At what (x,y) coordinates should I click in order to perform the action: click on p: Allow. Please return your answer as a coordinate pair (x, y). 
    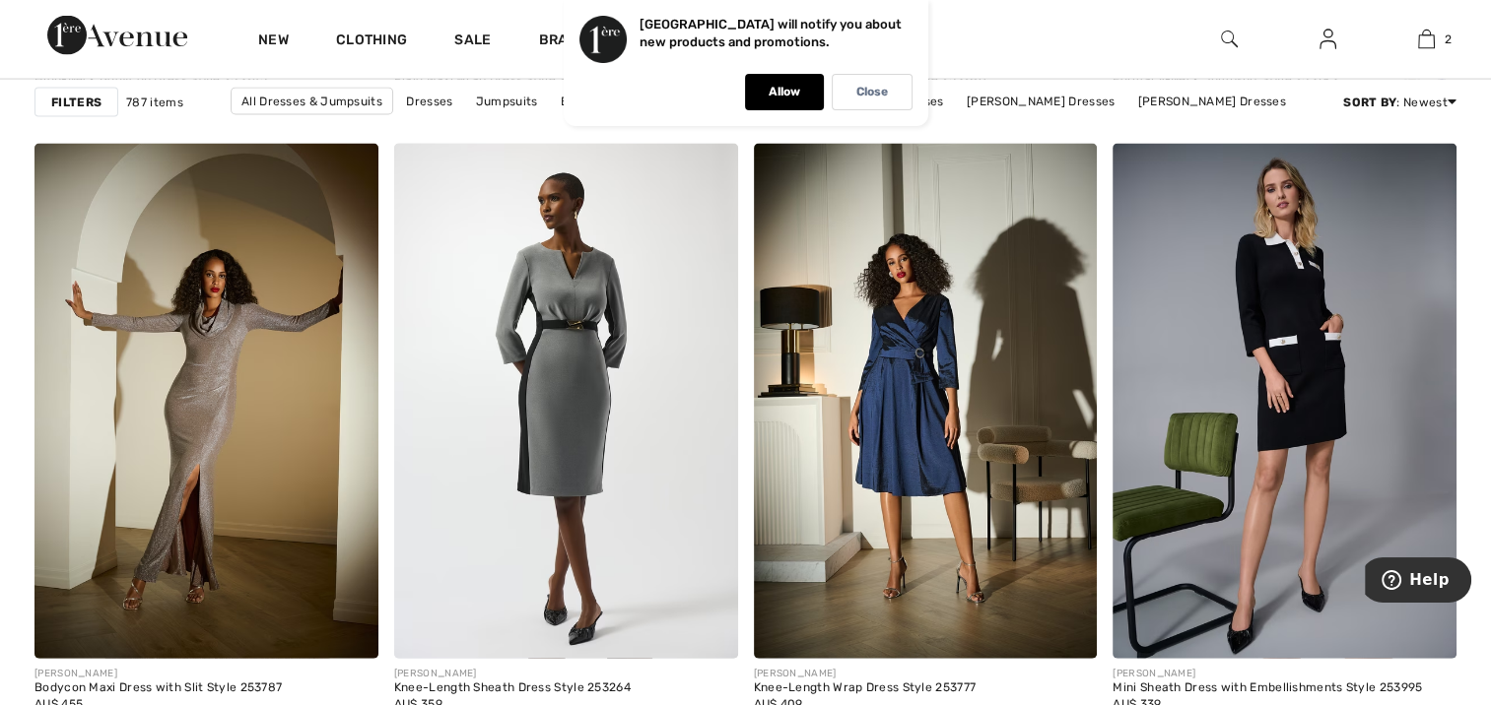
    Looking at the image, I should click on (784, 92).